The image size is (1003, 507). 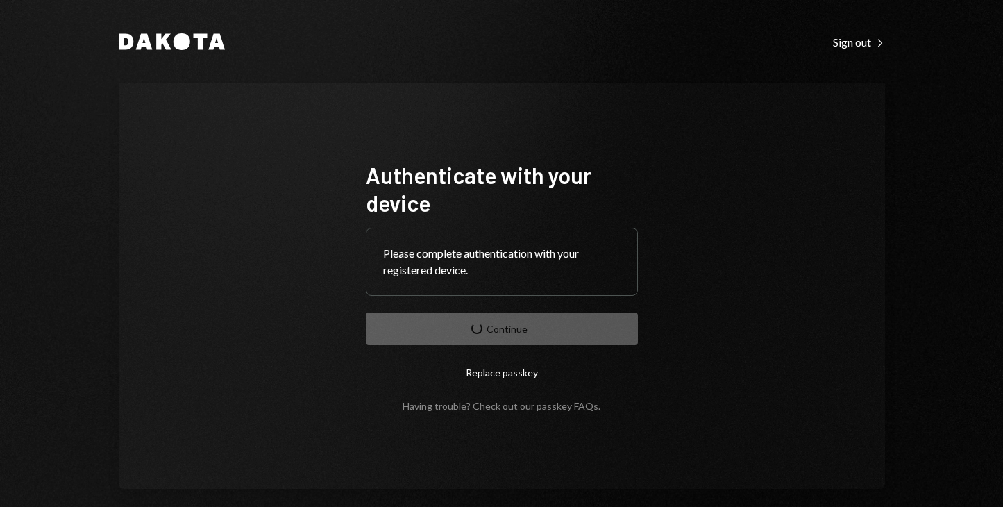 I want to click on div: Sign out, so click(x=858, y=42).